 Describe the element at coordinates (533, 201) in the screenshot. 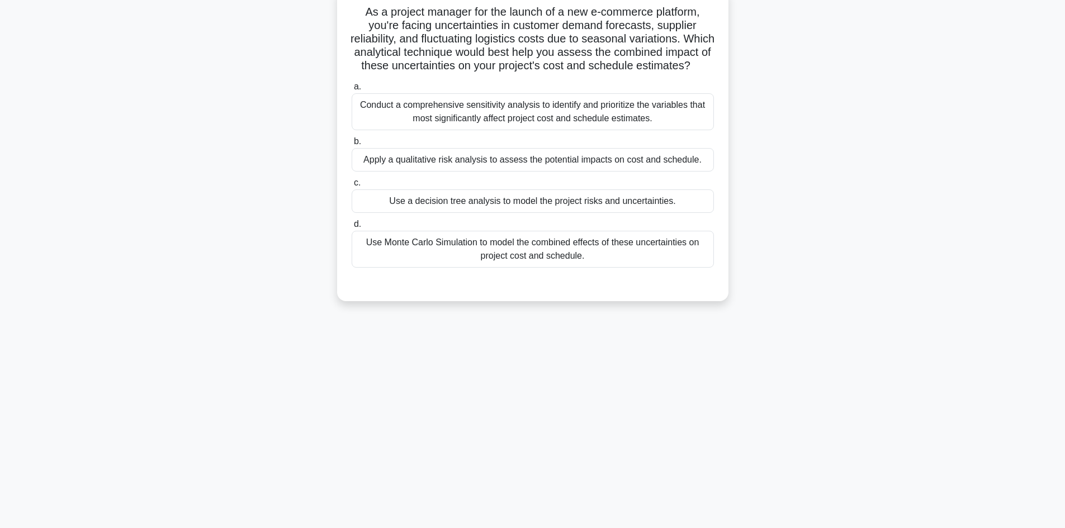

I see `div: Use a decision tree analysis to model the project risks and uncertainties.` at that location.